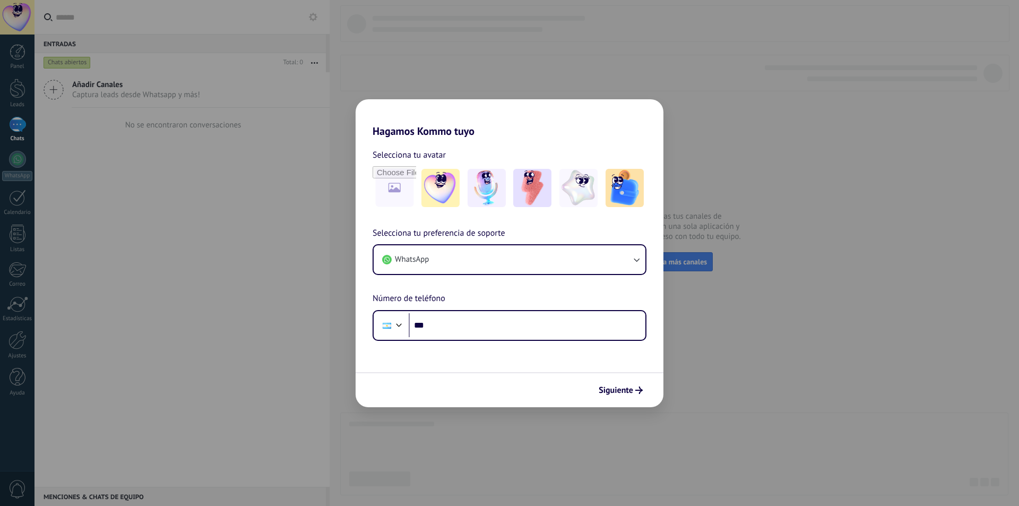  Describe the element at coordinates (487, 188) in the screenshot. I see `img: -2.jpeg` at that location.